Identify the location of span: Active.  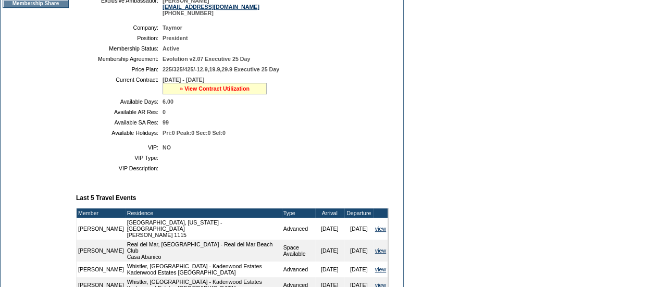
(171, 48).